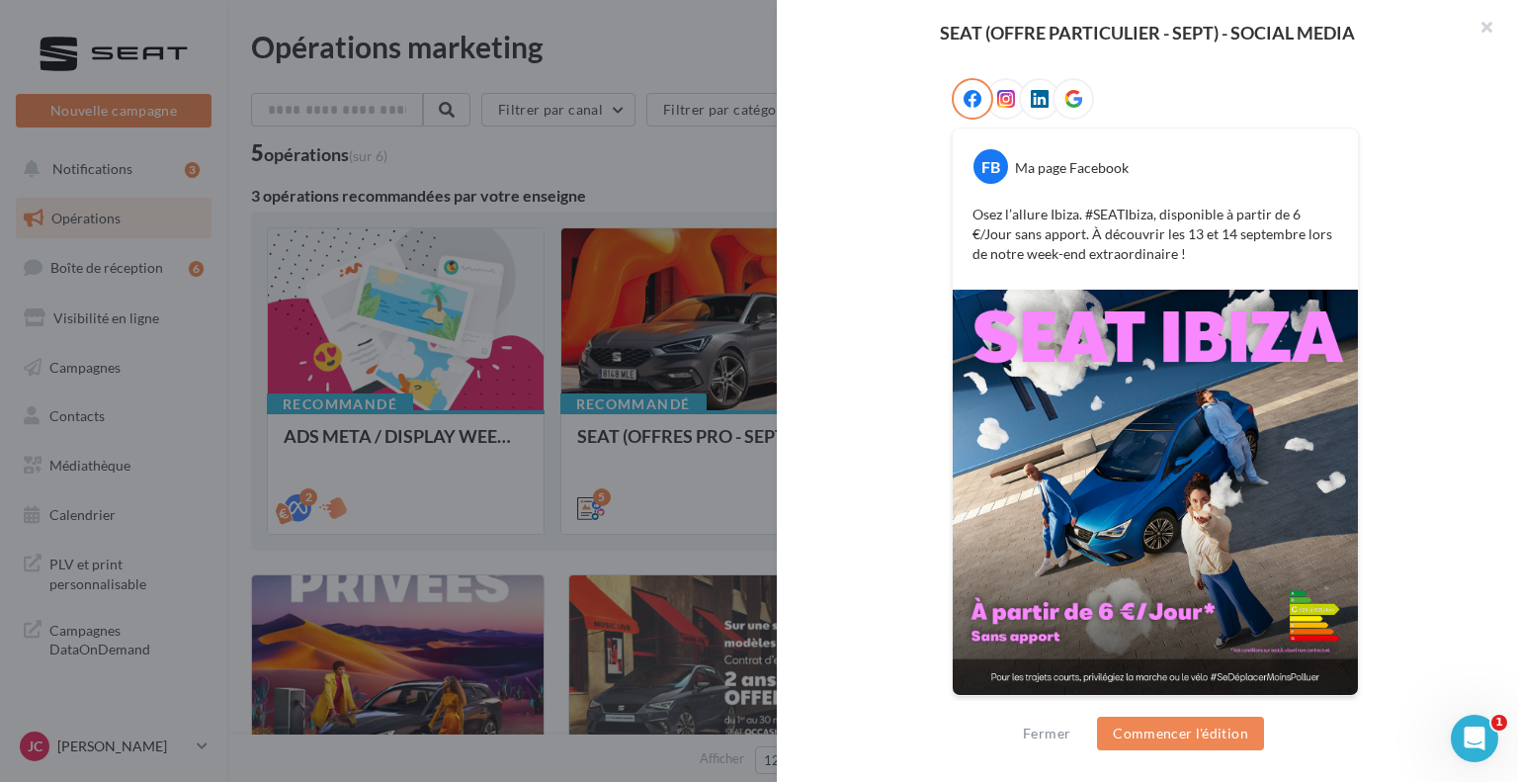 Image resolution: width=1518 pixels, height=782 pixels. Describe the element at coordinates (1180, 733) in the screenshot. I see `button: Commencer l'édition` at that location.